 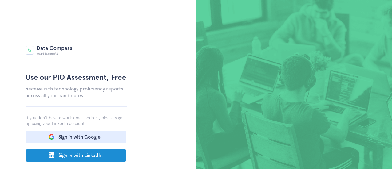 What do you see at coordinates (76, 116) in the screenshot?
I see `p: If you don't have a work email address, please sign up using your LinkedIn account.` at bounding box center [76, 116].